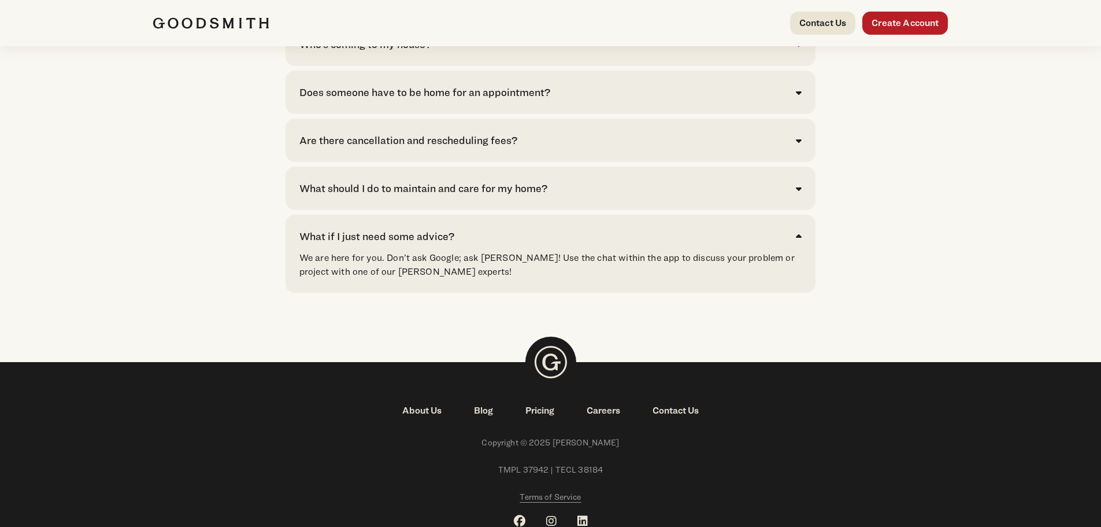 The image size is (1101, 527). Describe the element at coordinates (377, 236) in the screenshot. I see `div: What if I just need some advice?` at that location.